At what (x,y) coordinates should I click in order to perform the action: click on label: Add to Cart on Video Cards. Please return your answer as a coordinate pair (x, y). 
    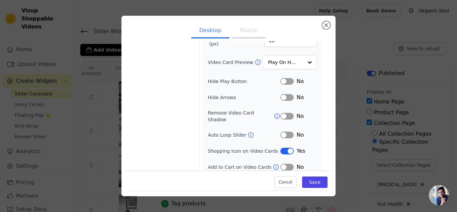
    Looking at the image, I should click on (240, 167).